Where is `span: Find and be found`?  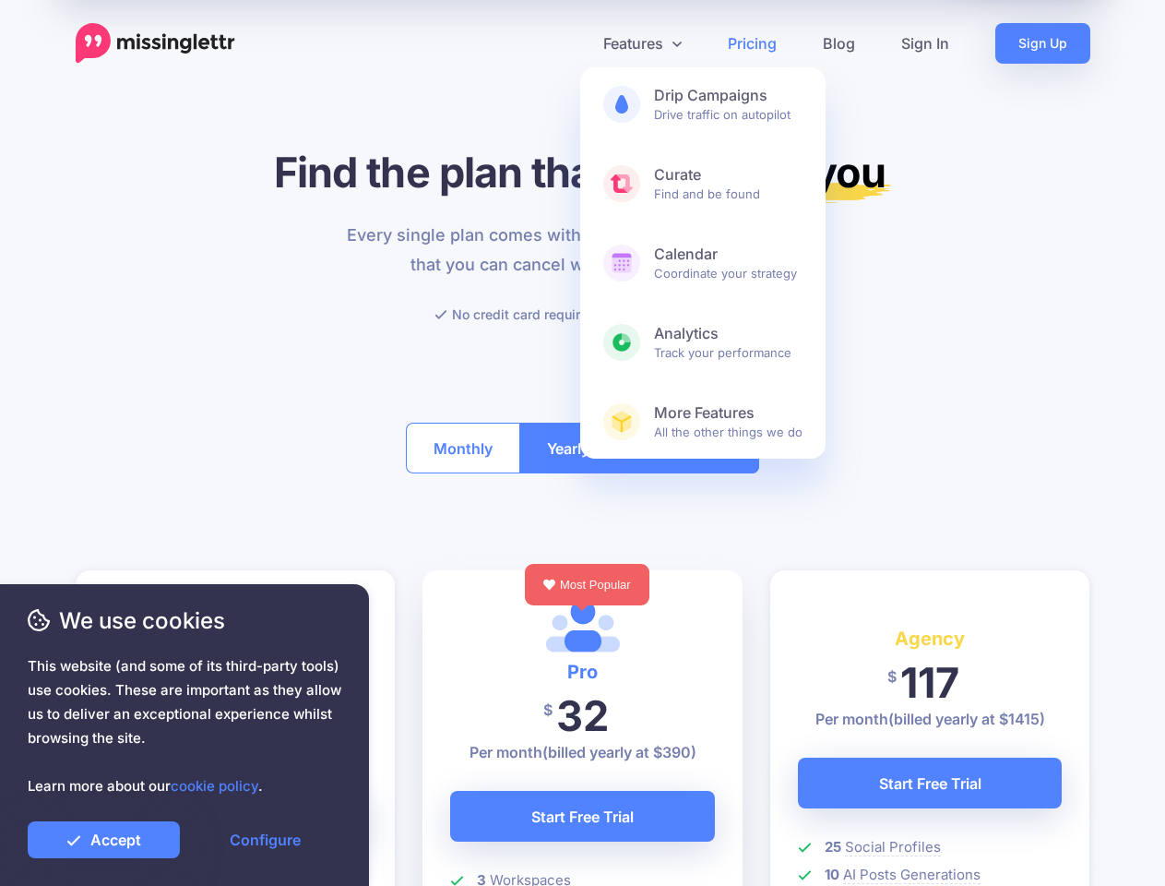
span: Find and be found is located at coordinates (728, 184).